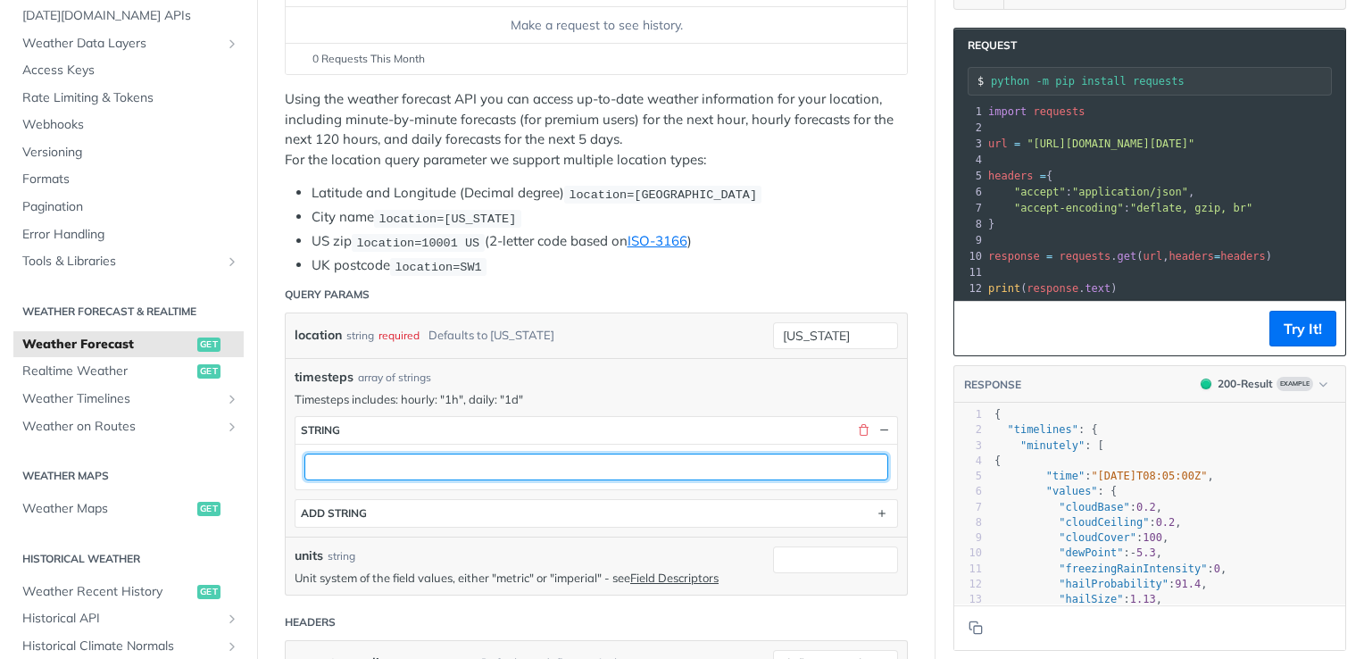 The height and width of the screenshot is (659, 1364). Describe the element at coordinates (369, 59) in the screenshot. I see `span: 0 Requests This Month` at that location.